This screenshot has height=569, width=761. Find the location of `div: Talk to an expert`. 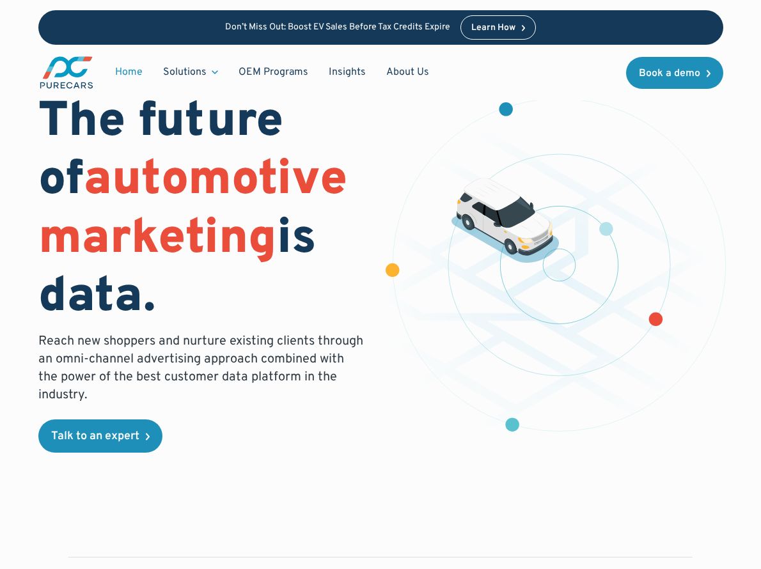

div: Talk to an expert is located at coordinates (95, 437).